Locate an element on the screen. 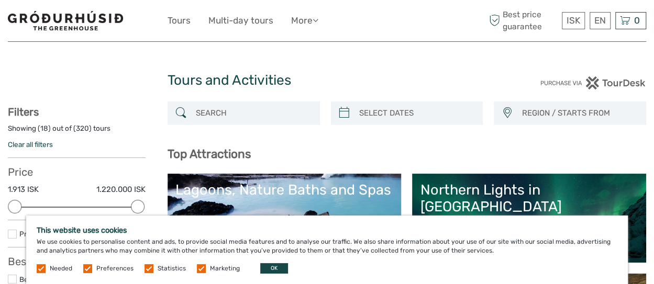  input: SELECT DATES is located at coordinates (416, 113).